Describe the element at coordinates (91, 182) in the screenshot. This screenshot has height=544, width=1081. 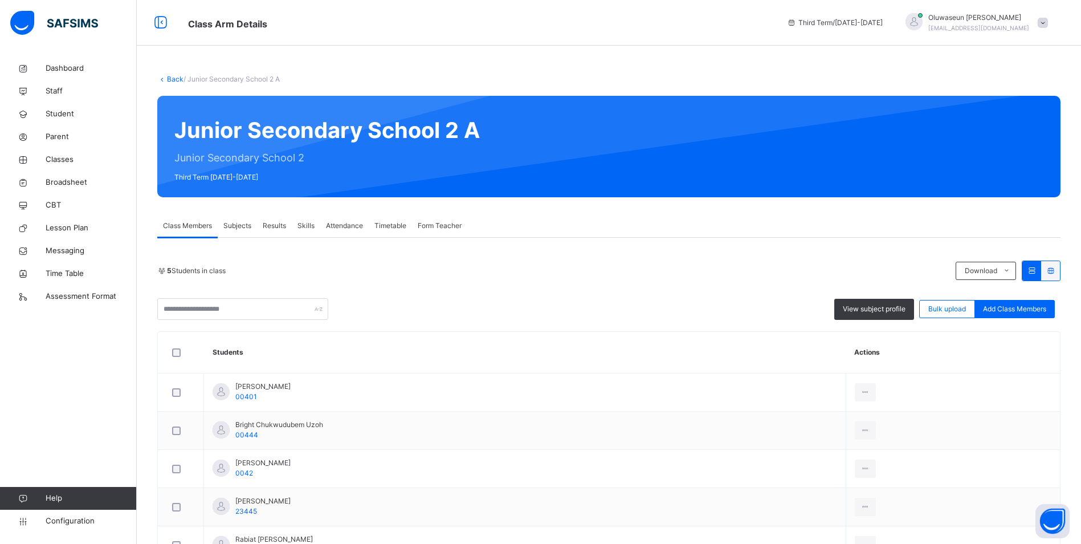
I see `span: Broadsheet` at that location.